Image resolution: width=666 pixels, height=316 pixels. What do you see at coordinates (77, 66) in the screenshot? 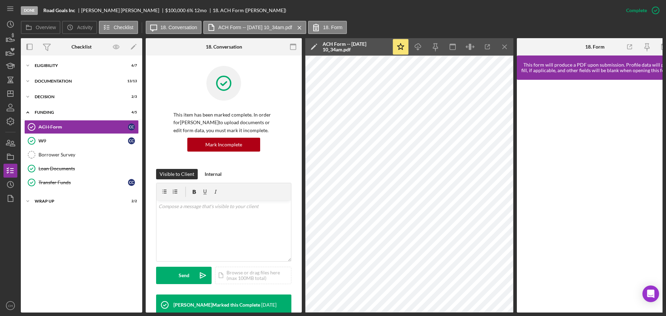
I see `div: Eligibility` at bounding box center [77, 66].